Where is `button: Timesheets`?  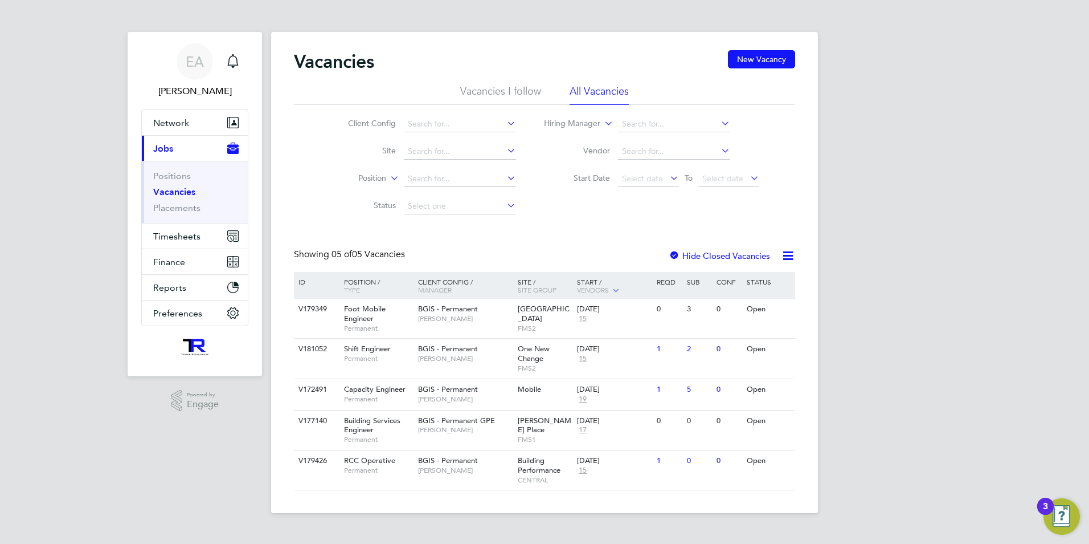 button: Timesheets is located at coordinates (195, 236).